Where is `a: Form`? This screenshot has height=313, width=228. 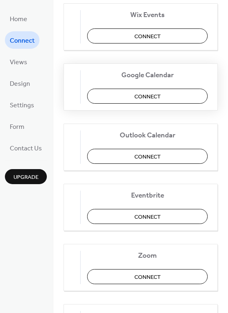
a: Form is located at coordinates (17, 126).